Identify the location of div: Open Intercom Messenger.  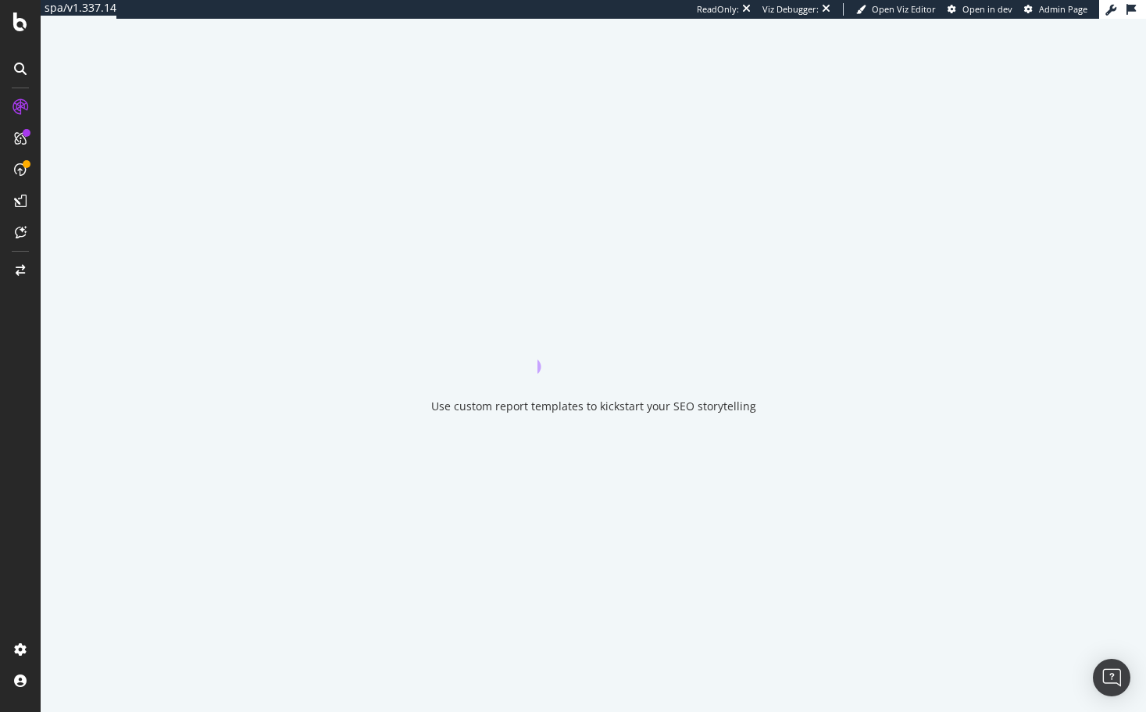
(1111, 677).